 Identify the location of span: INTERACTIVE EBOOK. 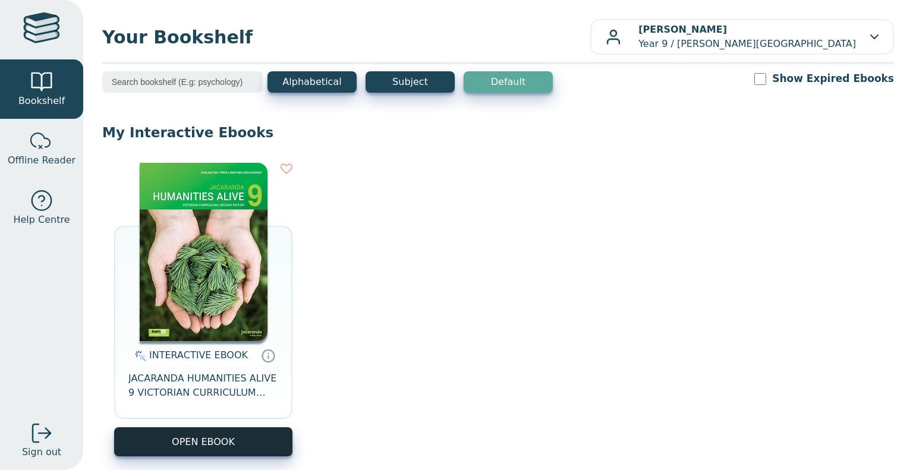
(198, 355).